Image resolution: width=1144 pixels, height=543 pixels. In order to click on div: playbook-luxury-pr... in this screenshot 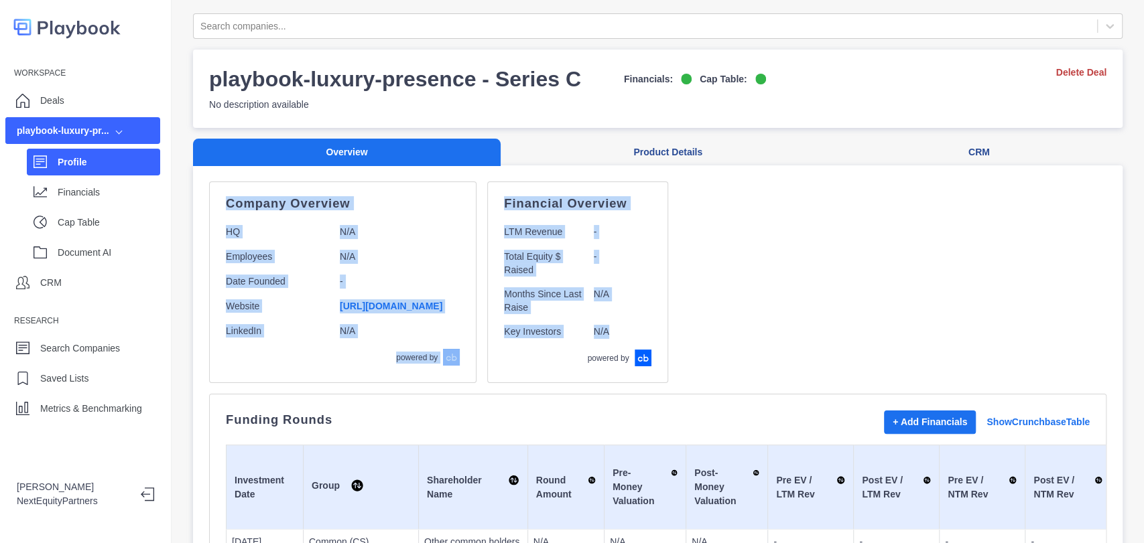, I will do `click(63, 131)`.